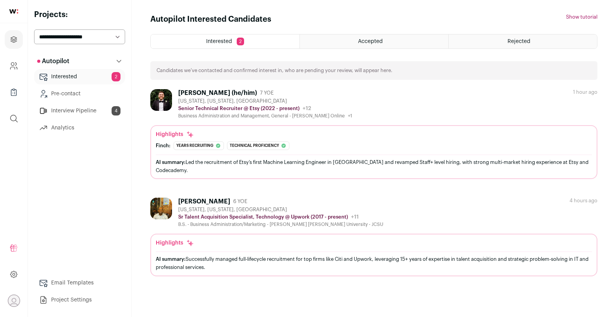 The width and height of the screenshot is (616, 317). Describe the element at coordinates (523, 41) in the screenshot. I see `a: Rejected` at that location.